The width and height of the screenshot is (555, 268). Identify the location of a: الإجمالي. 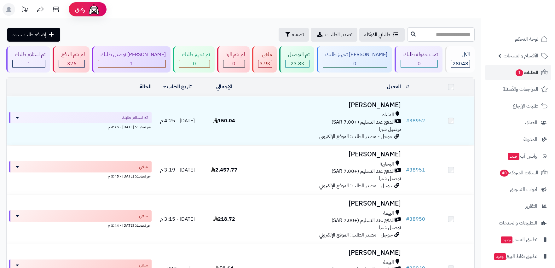
(224, 87).